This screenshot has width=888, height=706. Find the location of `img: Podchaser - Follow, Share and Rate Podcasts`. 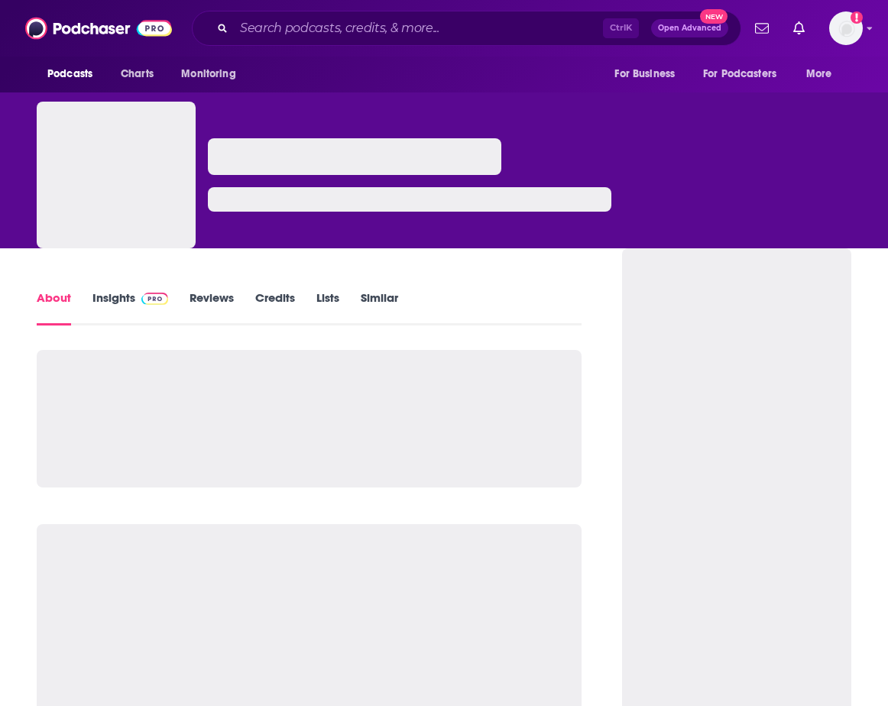

img: Podchaser - Follow, Share and Rate Podcasts is located at coordinates (99, 28).